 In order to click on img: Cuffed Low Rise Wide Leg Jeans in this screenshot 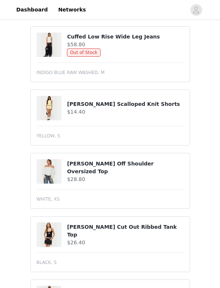, I will do `click(49, 45)`.